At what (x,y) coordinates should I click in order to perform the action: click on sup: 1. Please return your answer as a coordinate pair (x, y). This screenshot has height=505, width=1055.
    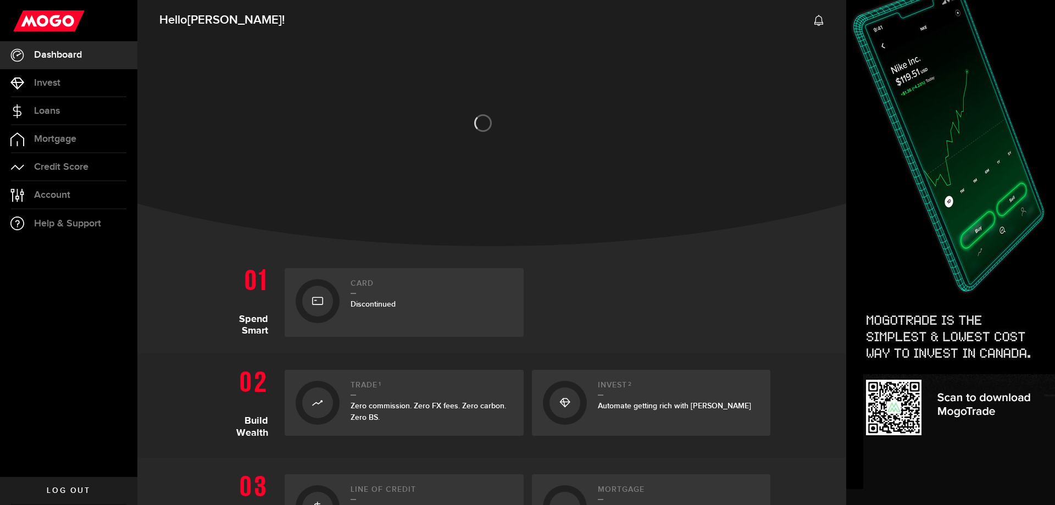
    Looking at the image, I should click on (380, 384).